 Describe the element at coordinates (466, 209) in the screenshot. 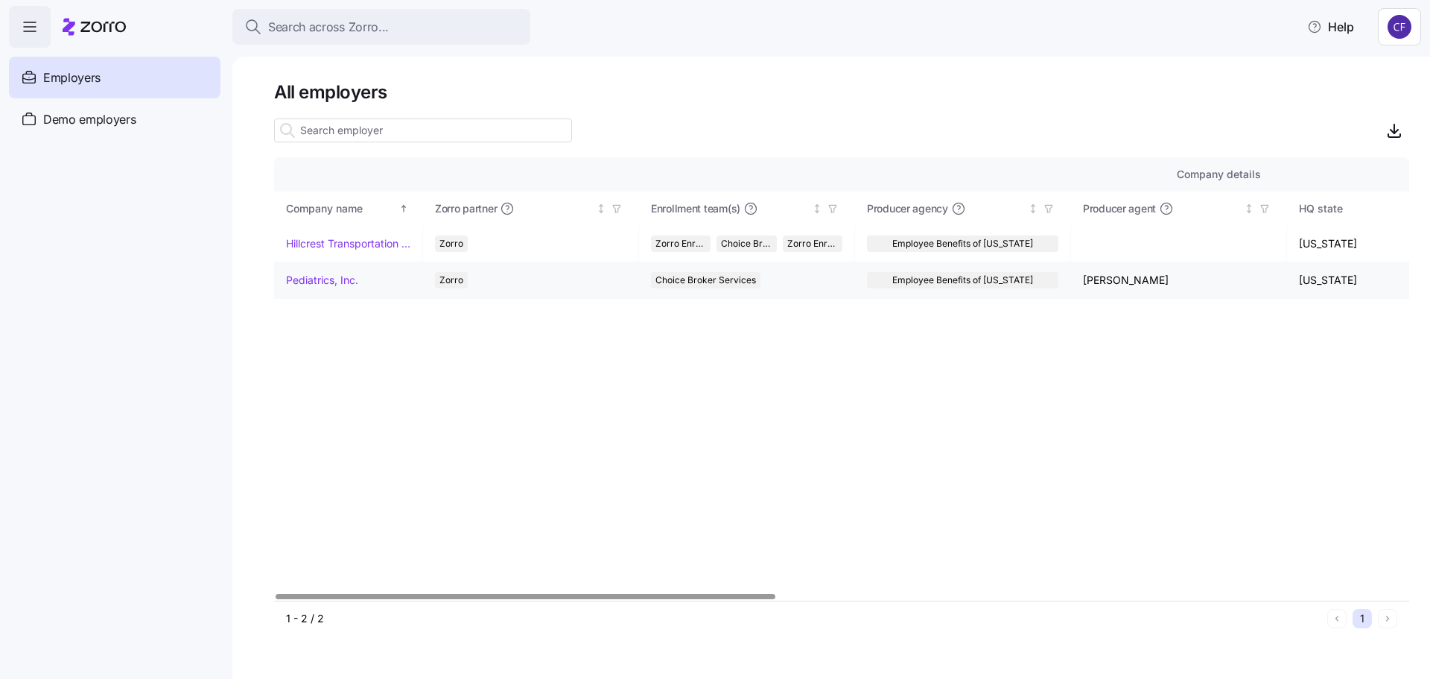

I see `span: Zorro partner` at that location.